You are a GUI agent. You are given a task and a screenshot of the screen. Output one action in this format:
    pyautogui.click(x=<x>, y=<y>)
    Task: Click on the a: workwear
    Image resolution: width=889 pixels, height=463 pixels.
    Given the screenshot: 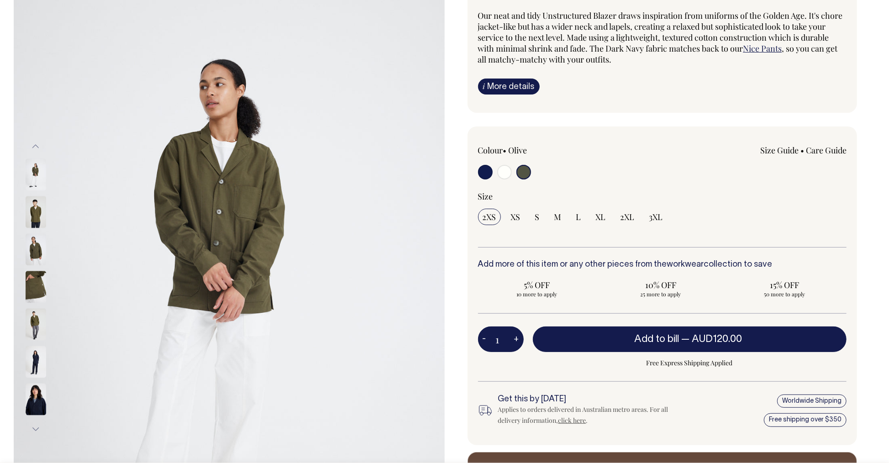 What is the action you would take?
    pyautogui.click(x=685, y=264)
    